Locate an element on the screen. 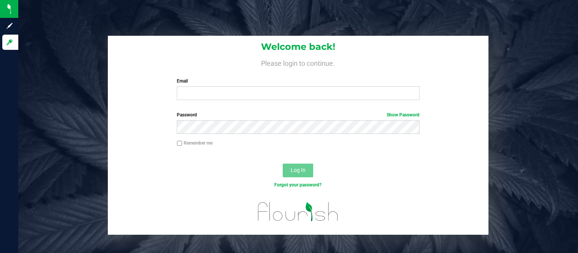  a: Show Password is located at coordinates (403, 115).